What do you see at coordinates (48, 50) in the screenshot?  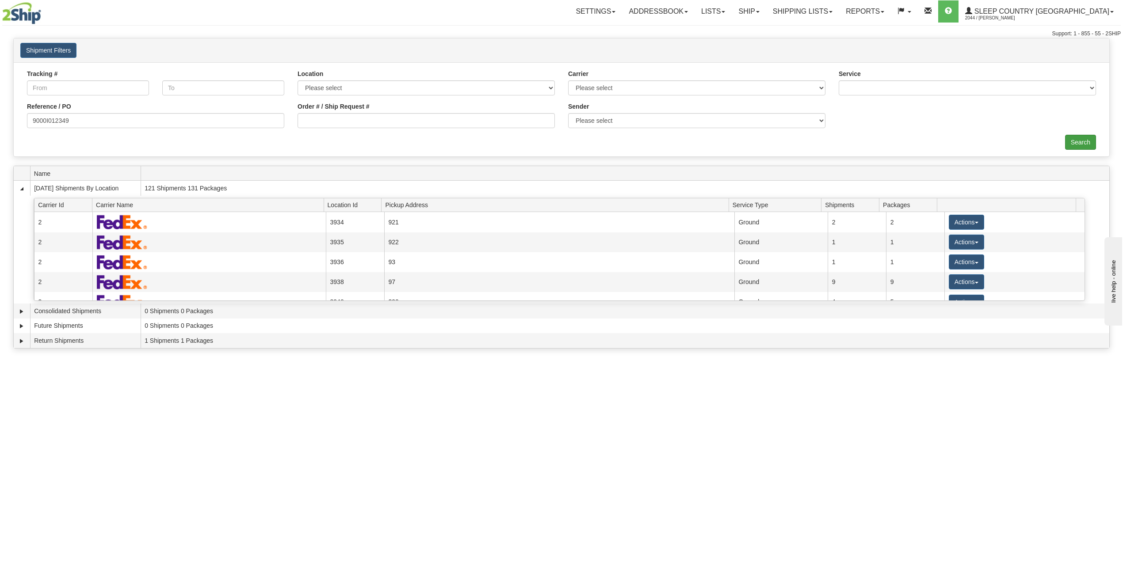 I see `button: Shipment Filters` at bounding box center [48, 50].